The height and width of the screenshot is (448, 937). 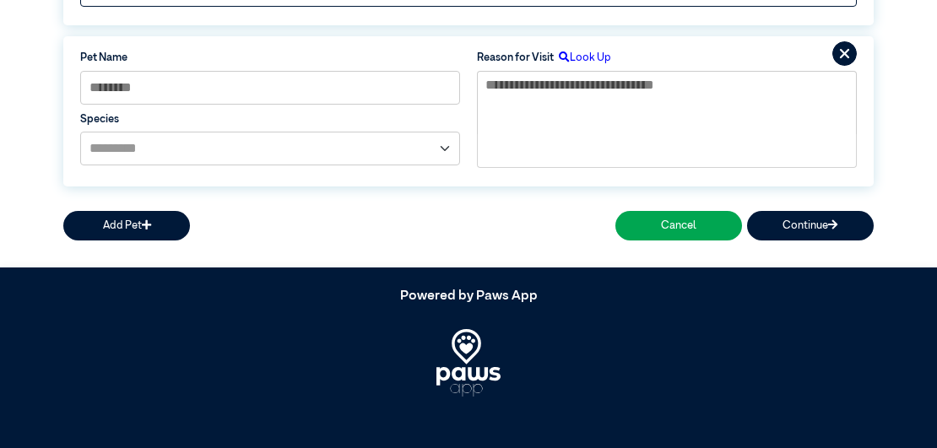 I want to click on img: PawsApp, so click(x=469, y=363).